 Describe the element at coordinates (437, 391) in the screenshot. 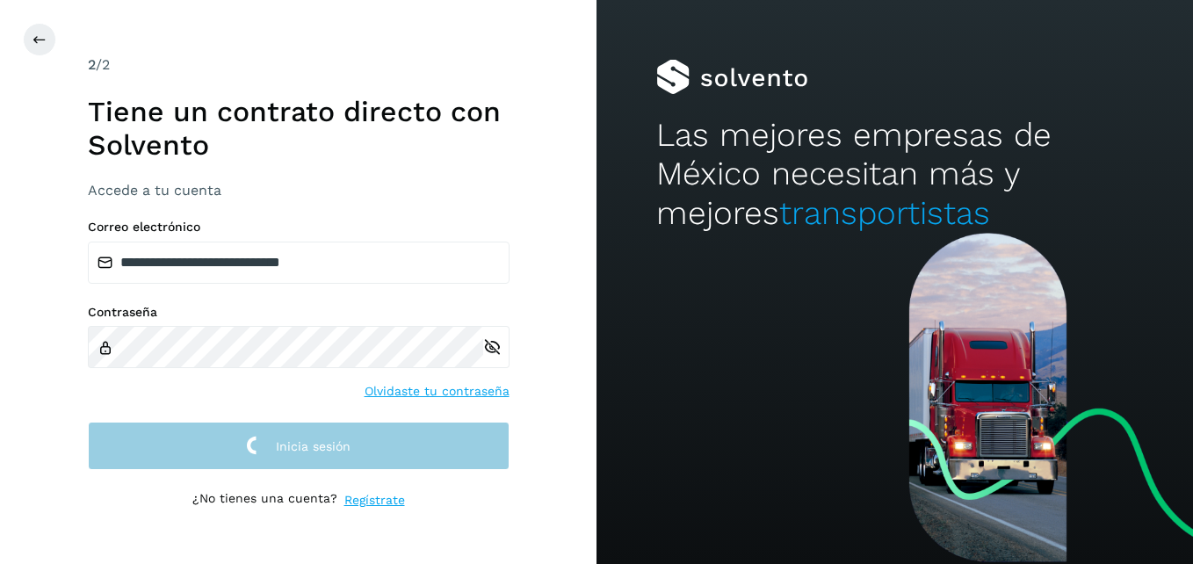

I see `a: Olvidaste tu contraseña` at that location.